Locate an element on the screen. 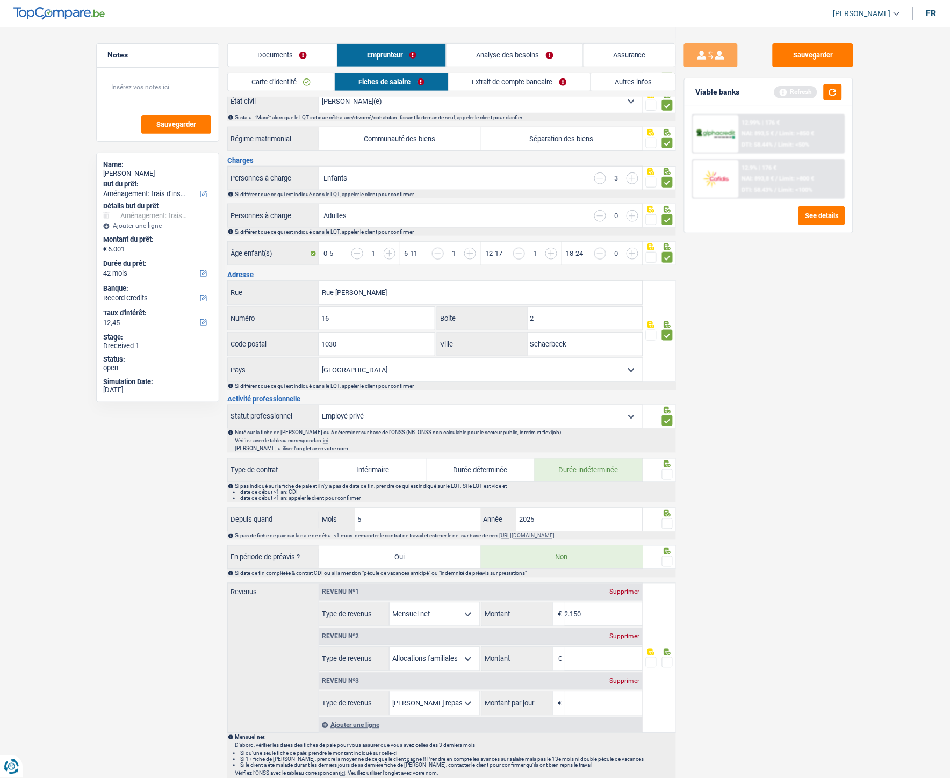 Image resolution: width=950 pixels, height=778 pixels. div: Si statut "Marié" alors que le LQT indique célibataire/divorcé/cohabitant faisant la demande seul... is located at coordinates (455, 117).